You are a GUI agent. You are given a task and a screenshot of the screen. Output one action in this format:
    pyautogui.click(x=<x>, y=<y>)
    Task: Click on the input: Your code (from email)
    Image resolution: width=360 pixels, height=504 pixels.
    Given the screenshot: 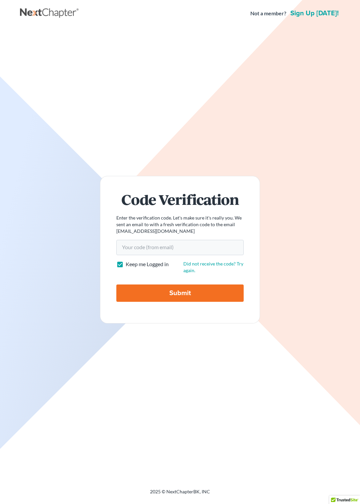 What is the action you would take?
    pyautogui.click(x=180, y=247)
    